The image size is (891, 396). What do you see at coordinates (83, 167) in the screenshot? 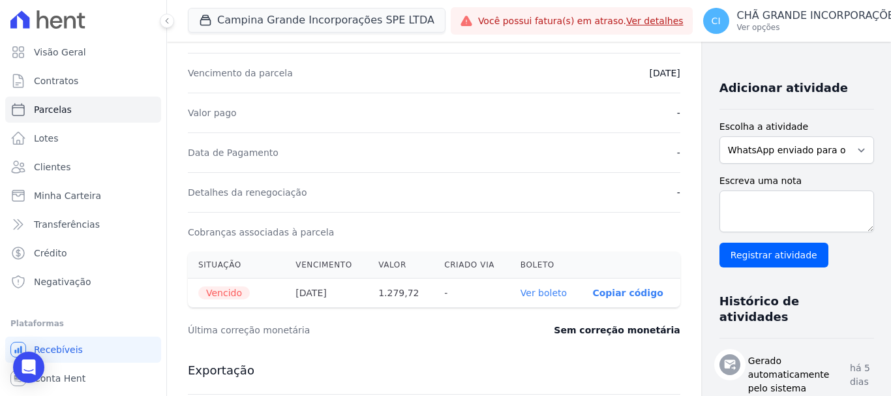
I see `a: Clientes` at bounding box center [83, 167].